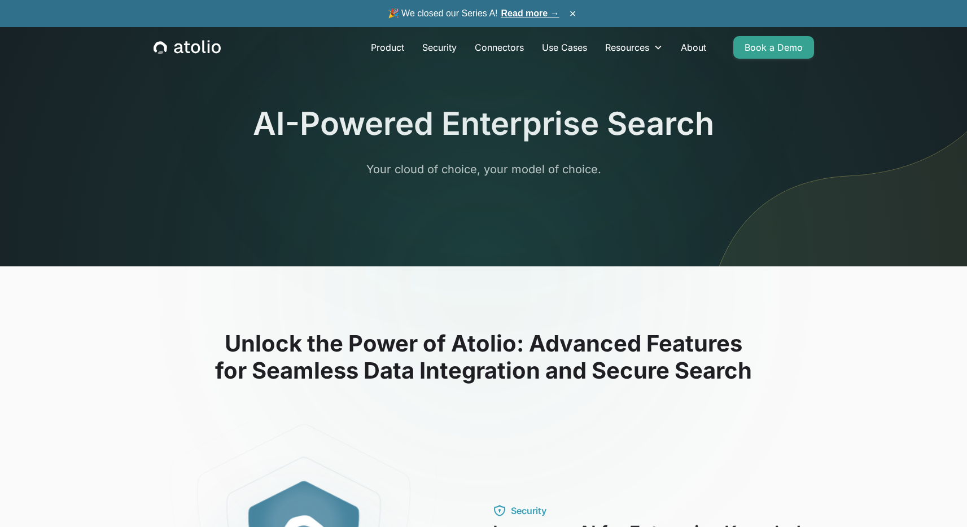 The image size is (967, 527). Describe the element at coordinates (530, 13) in the screenshot. I see `a: Read more →` at that location.